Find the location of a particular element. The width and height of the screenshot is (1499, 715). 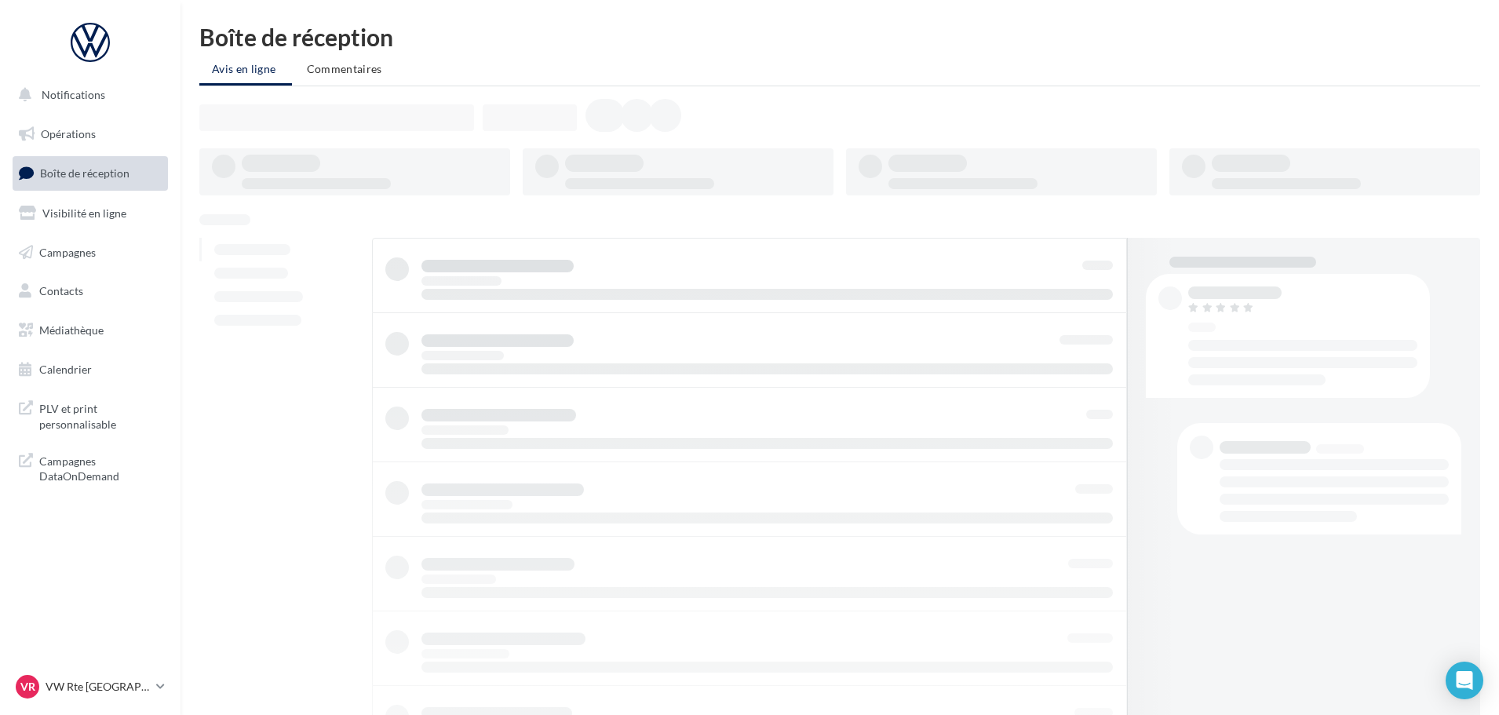

span: Opérations is located at coordinates (68, 133).